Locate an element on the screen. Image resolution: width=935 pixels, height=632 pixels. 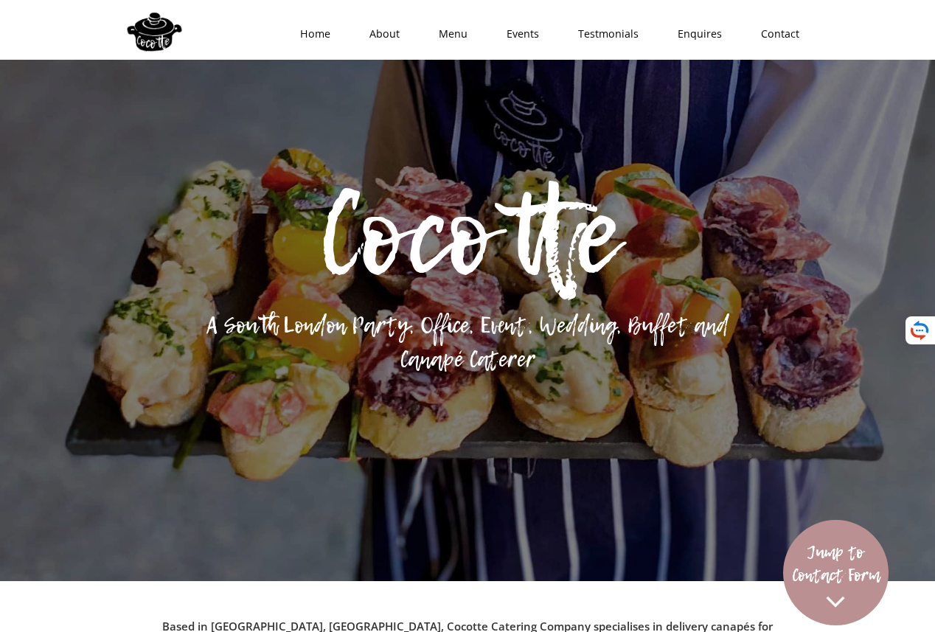
a: Testmonials is located at coordinates (603, 34).